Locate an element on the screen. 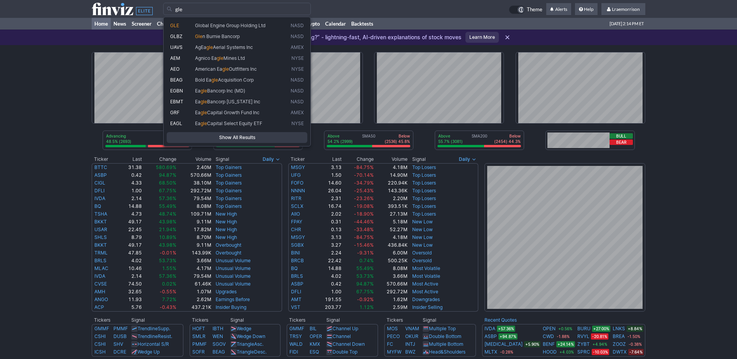  td: 0.31 is located at coordinates (328, 222).